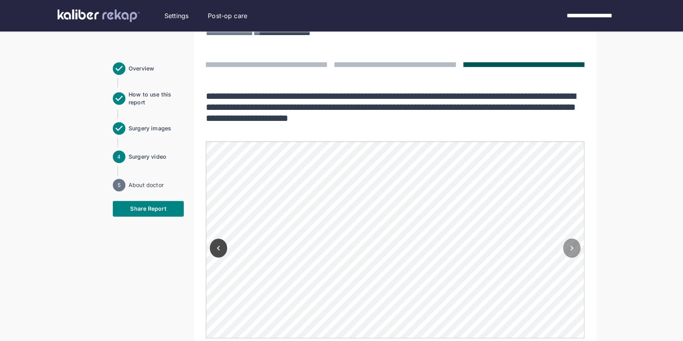 Image resolution: width=683 pixels, height=341 pixels. I want to click on button: Next, so click(571, 248).